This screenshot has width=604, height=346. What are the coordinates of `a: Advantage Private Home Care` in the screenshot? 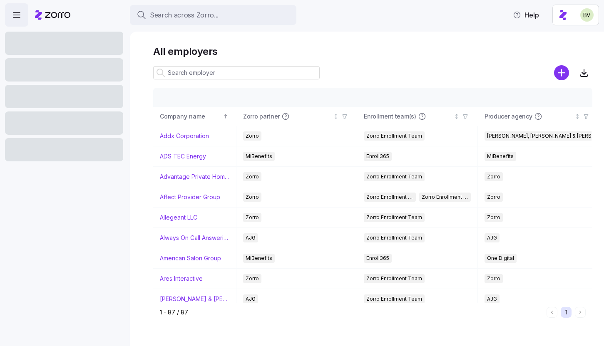 It's located at (194, 177).